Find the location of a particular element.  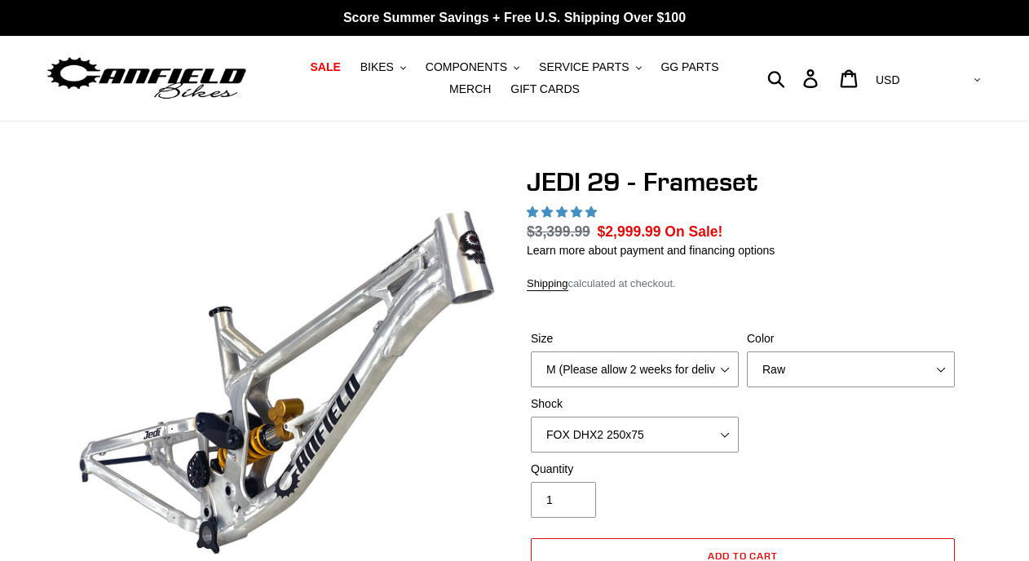

label: Shock is located at coordinates (634, 404).